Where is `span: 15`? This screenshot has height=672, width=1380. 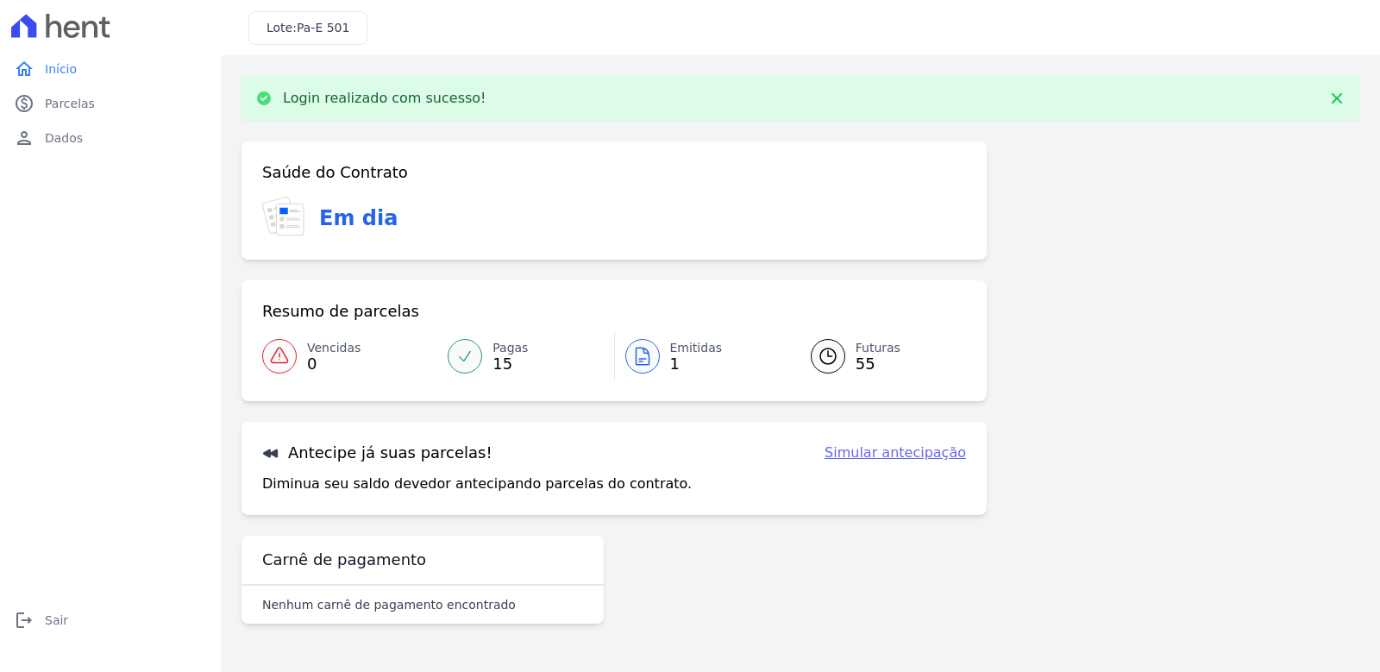 span: 15 is located at coordinates (510, 364).